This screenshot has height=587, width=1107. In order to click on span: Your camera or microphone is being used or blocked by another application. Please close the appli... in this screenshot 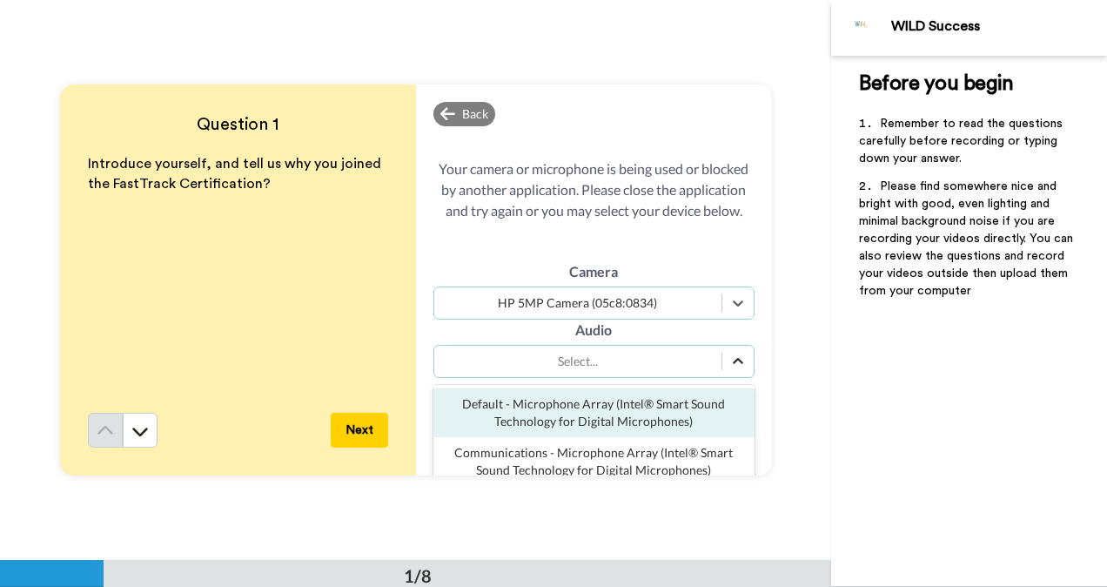, I will do `click(594, 190)`.